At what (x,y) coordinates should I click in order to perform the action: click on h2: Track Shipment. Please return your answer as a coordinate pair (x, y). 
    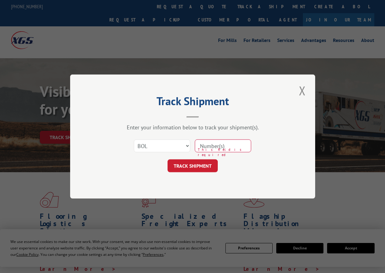
    Looking at the image, I should click on (193, 103).